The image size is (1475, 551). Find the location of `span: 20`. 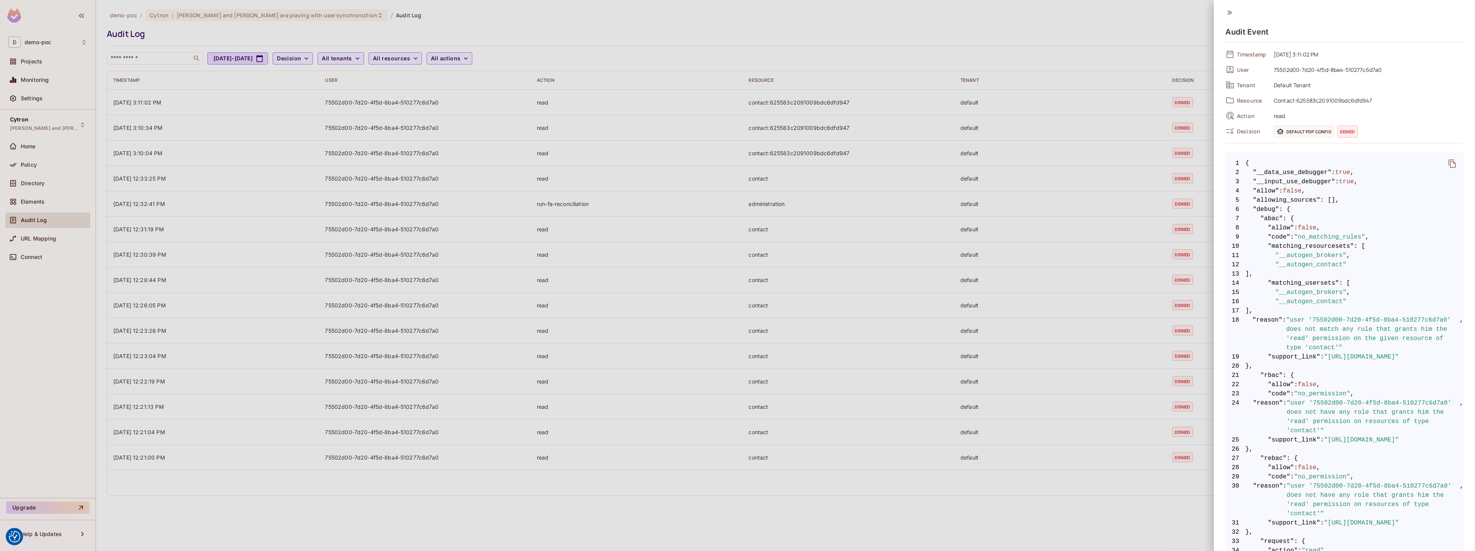

span: 20 is located at coordinates (1235, 366).